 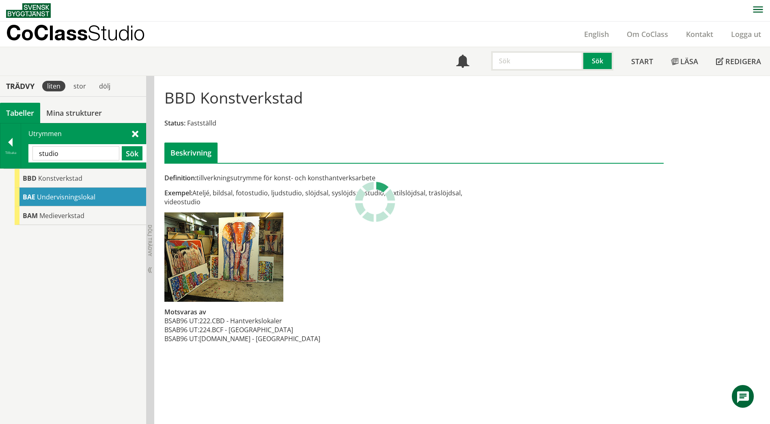 What do you see at coordinates (150, 240) in the screenshot?
I see `span: Dölj trädvy` at bounding box center [150, 240].